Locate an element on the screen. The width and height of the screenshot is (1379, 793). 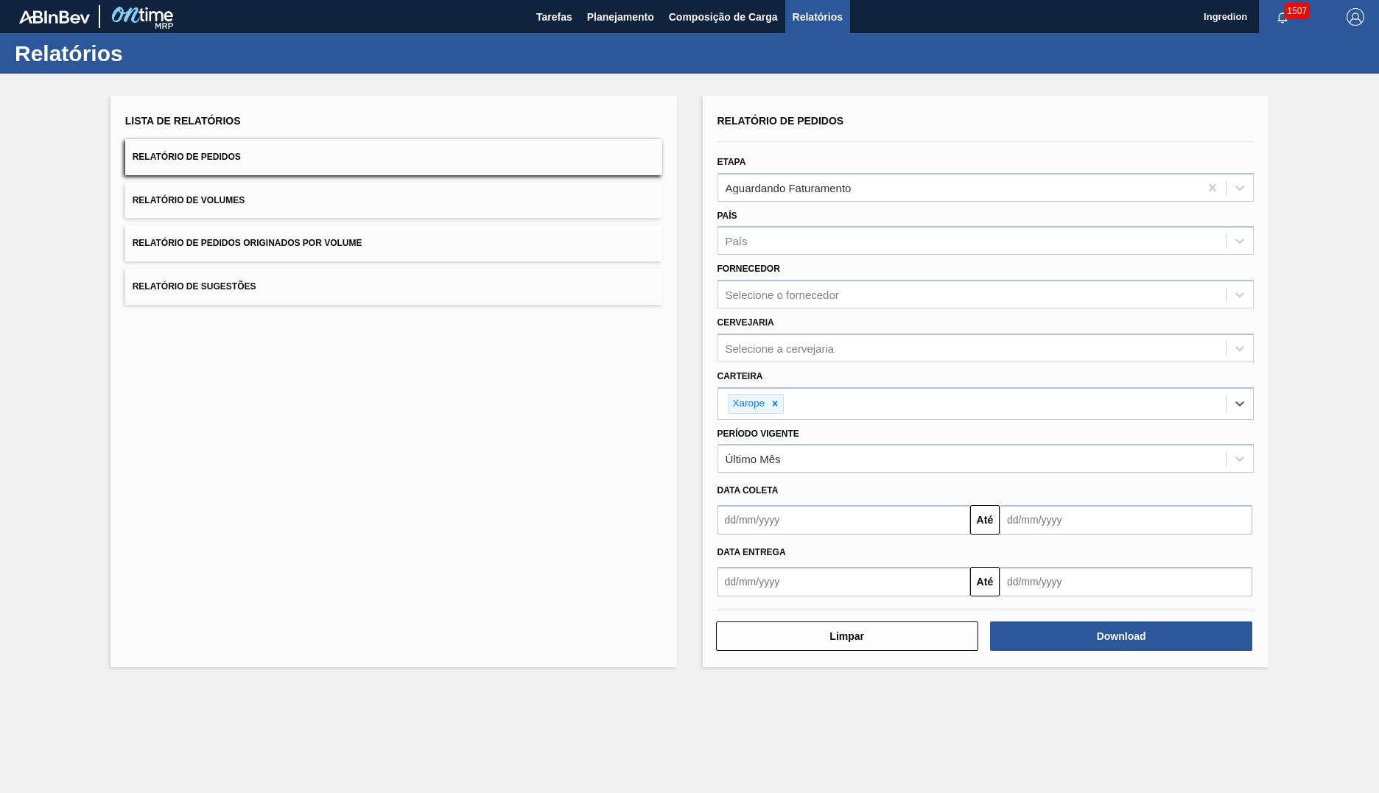
button: Relatório de Pedidos is located at coordinates (393, 157).